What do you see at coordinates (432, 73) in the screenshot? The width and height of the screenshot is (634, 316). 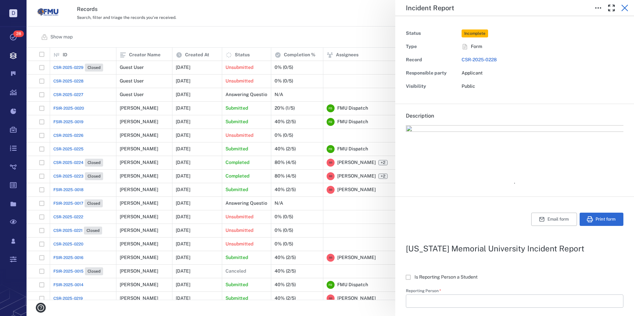 I see `div: Responsible party` at bounding box center [432, 73].